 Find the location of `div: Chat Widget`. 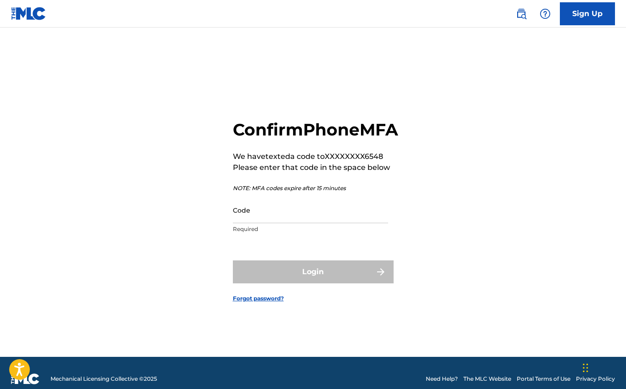

div: Chat Widget is located at coordinates (603, 367).